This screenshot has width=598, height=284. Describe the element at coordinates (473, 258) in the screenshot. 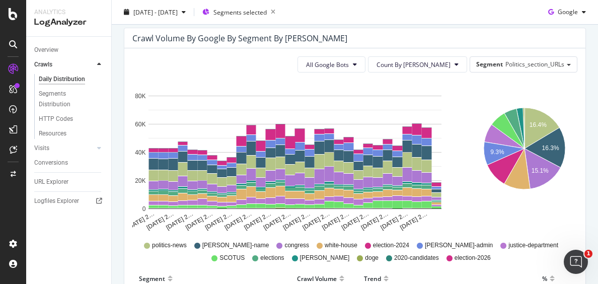

I see `span: election-2026` at that location.